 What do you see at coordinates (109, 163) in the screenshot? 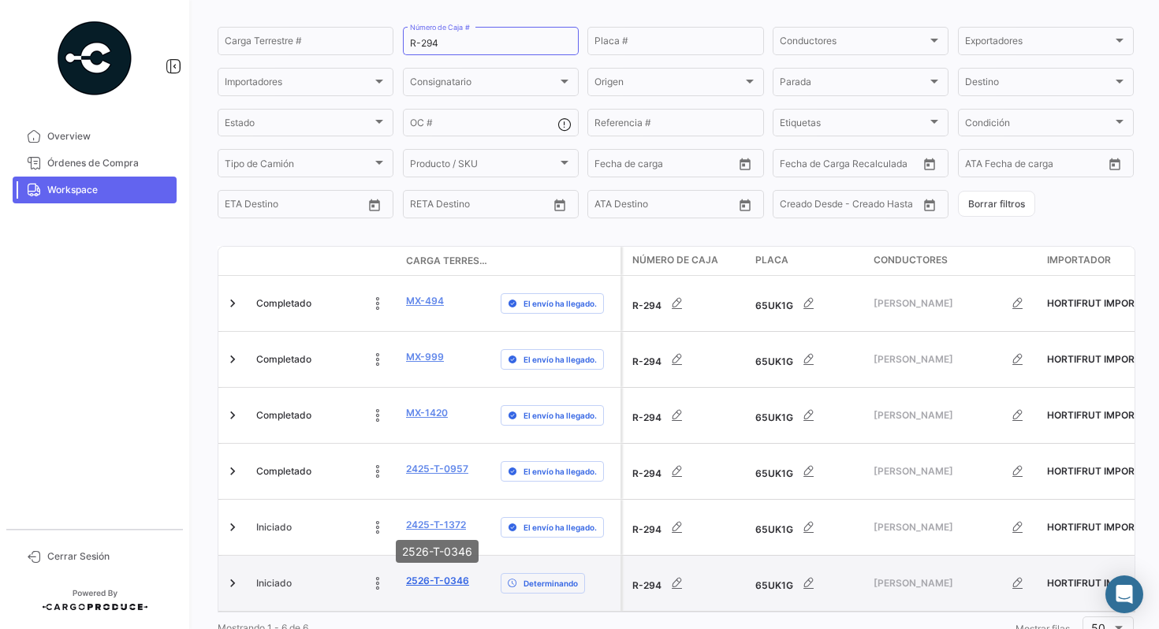
I see `span: Órdenes de Compra` at bounding box center [109, 163].